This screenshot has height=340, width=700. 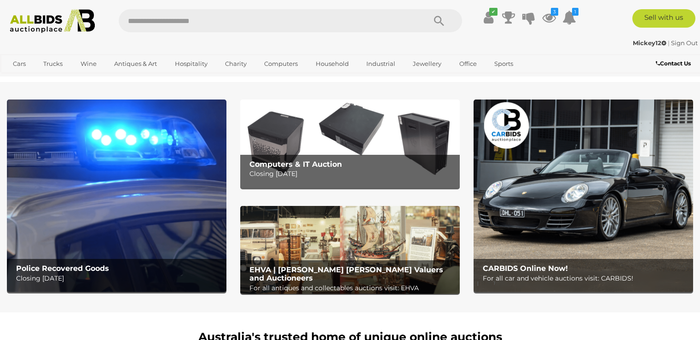 I want to click on a: 3, so click(x=549, y=17).